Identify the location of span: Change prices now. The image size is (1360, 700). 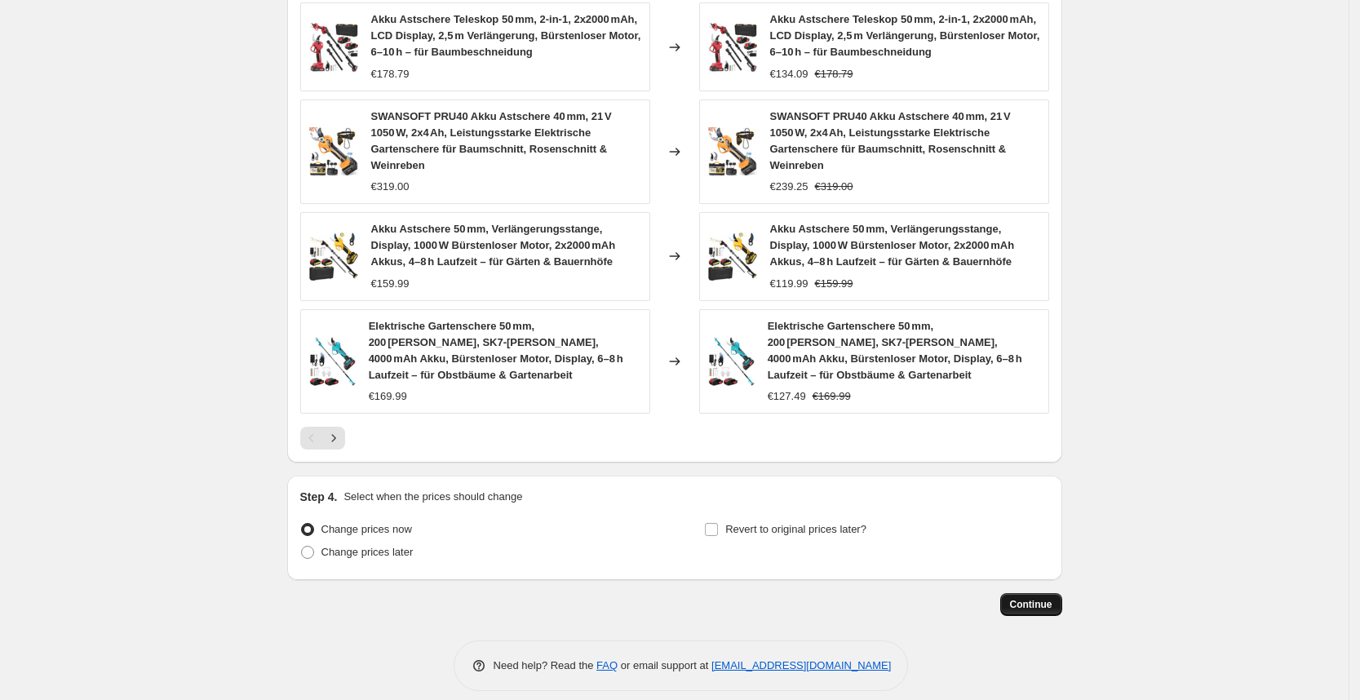
(366, 529).